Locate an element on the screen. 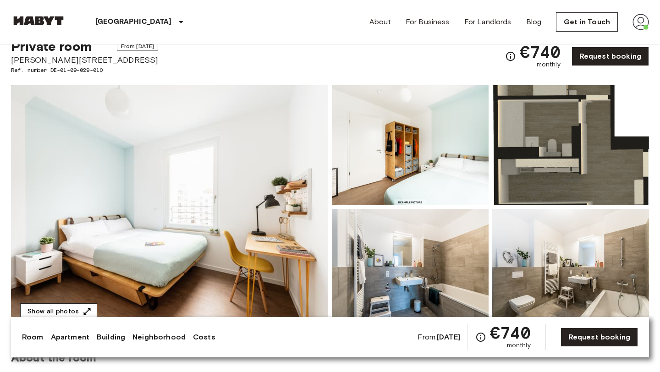 This screenshot has width=660, height=372. a: For Landlords is located at coordinates (488, 22).